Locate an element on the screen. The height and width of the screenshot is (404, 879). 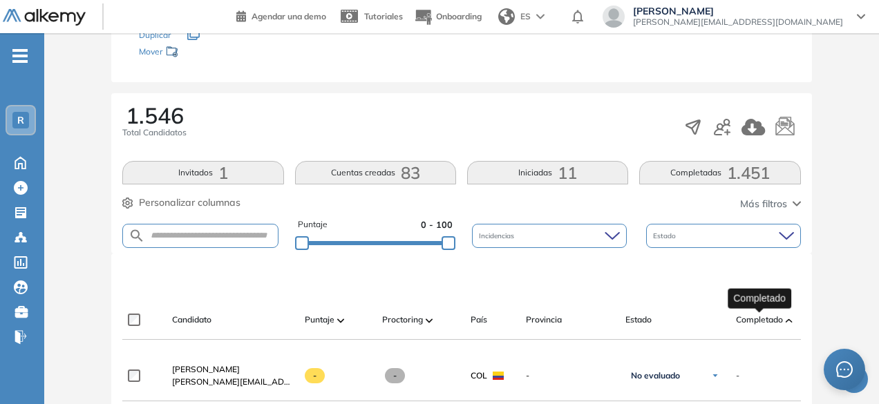
span: Agendar una demo is located at coordinates (289, 16).